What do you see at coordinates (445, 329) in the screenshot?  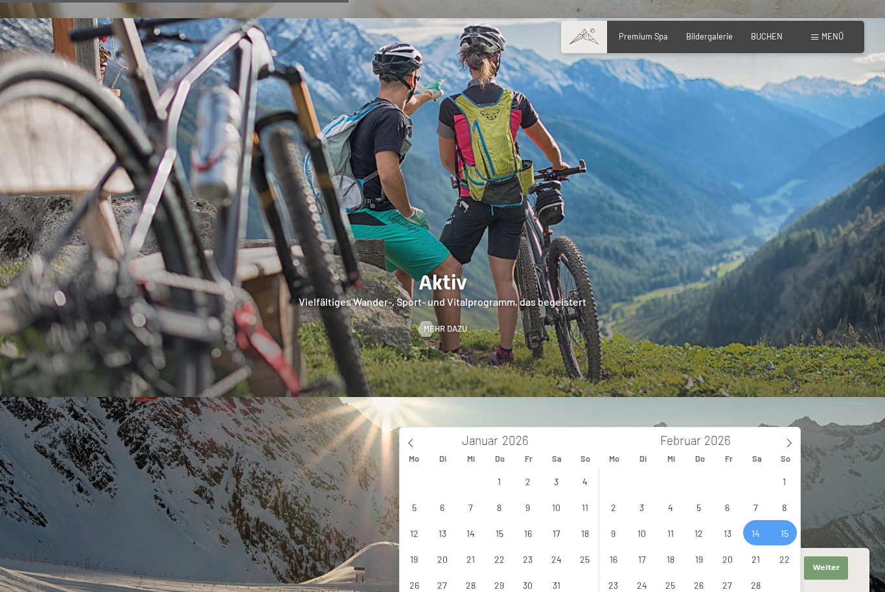 I see `span: Mehr dazu` at bounding box center [445, 329].